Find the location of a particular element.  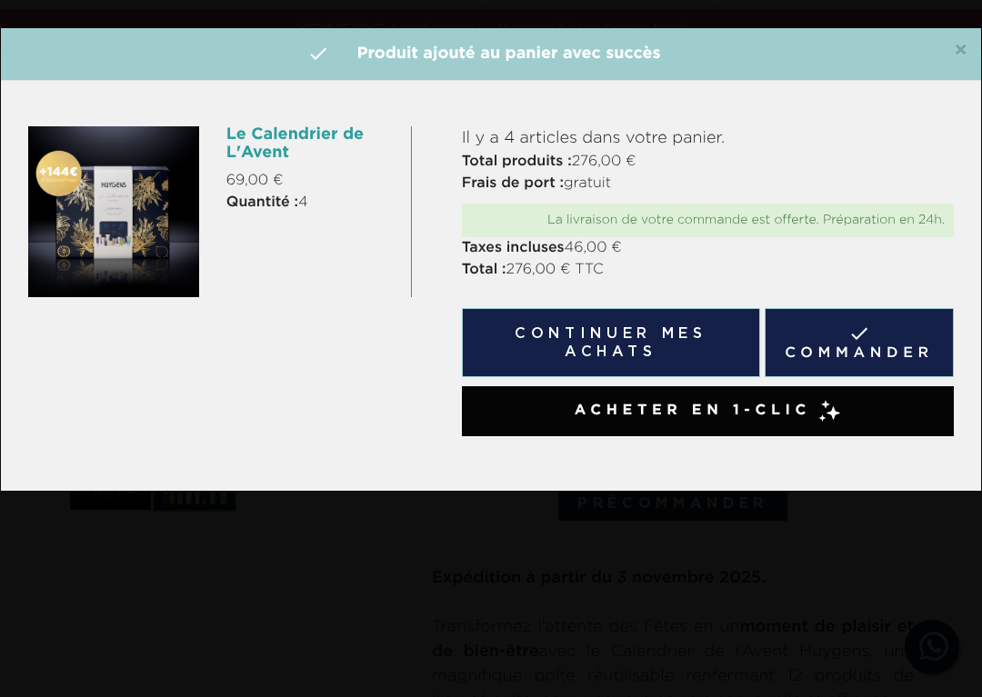

img: Le Calendrier de L'Avent is located at coordinates (114, 212).